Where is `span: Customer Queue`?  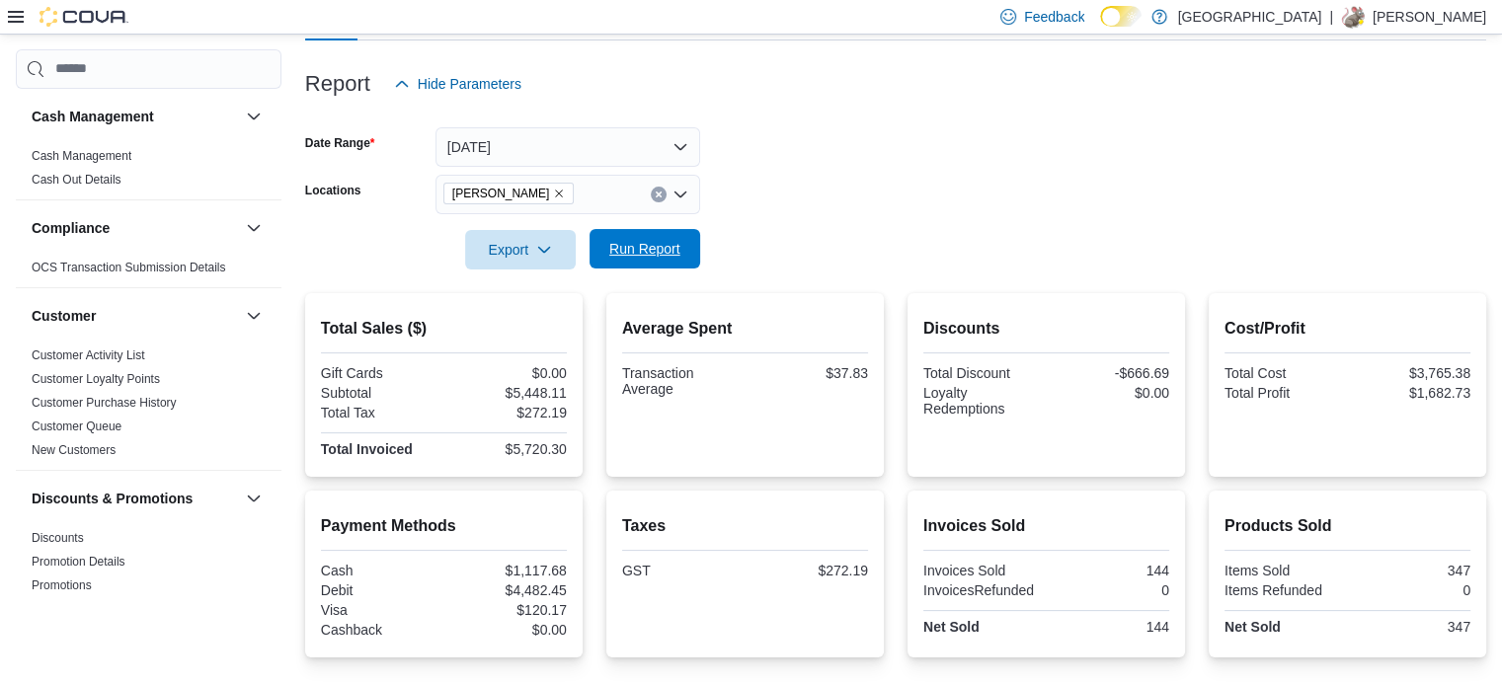 span: Customer Queue is located at coordinates (76, 427).